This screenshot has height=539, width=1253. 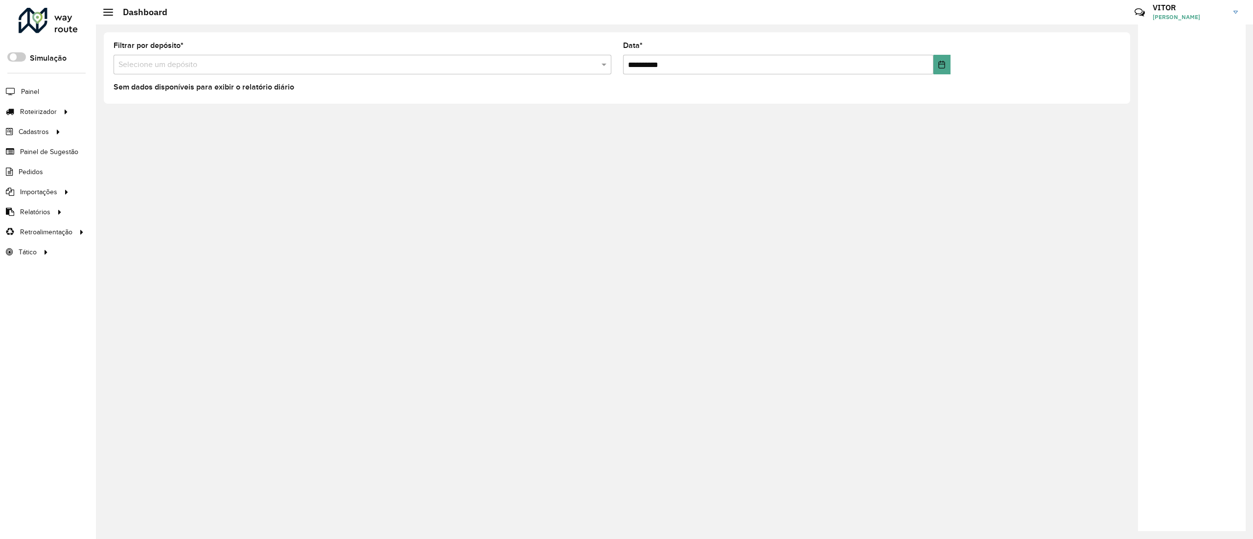 I want to click on span: Tático, so click(x=27, y=252).